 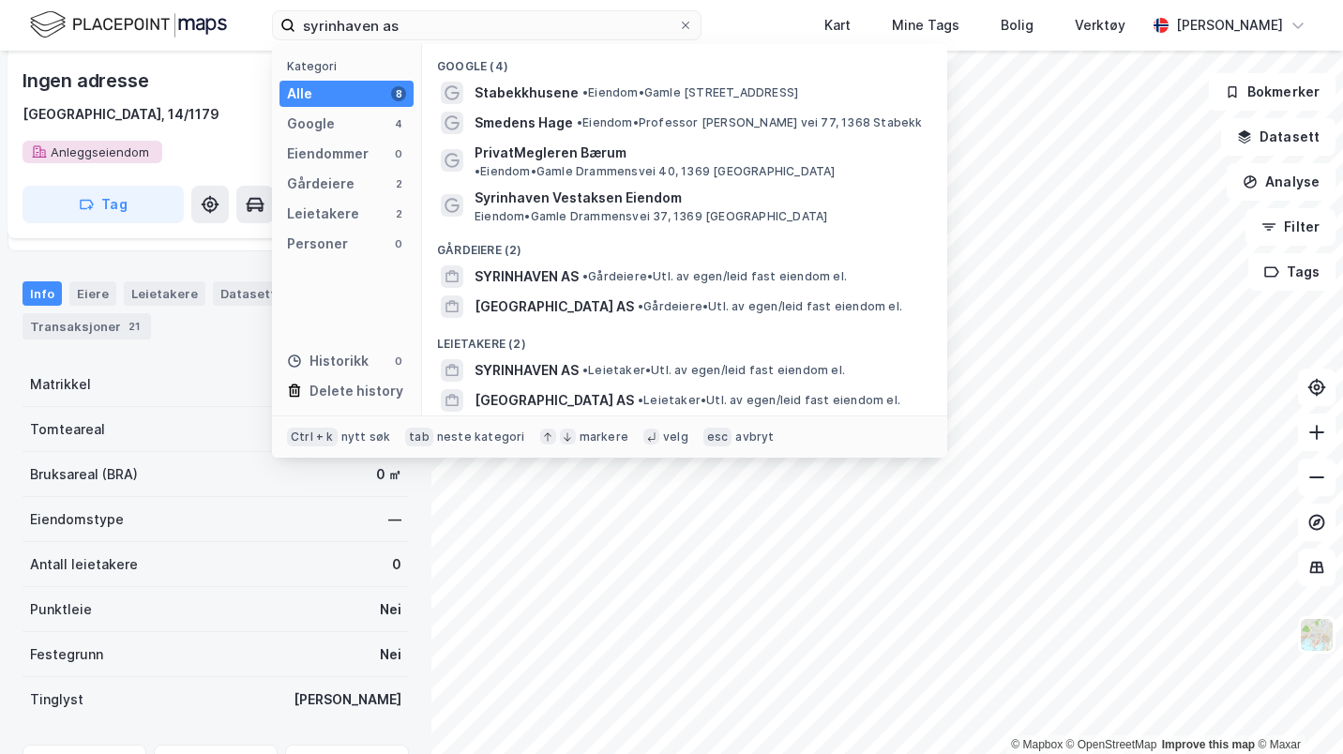 I want to click on img: Z, so click(x=1316, y=635).